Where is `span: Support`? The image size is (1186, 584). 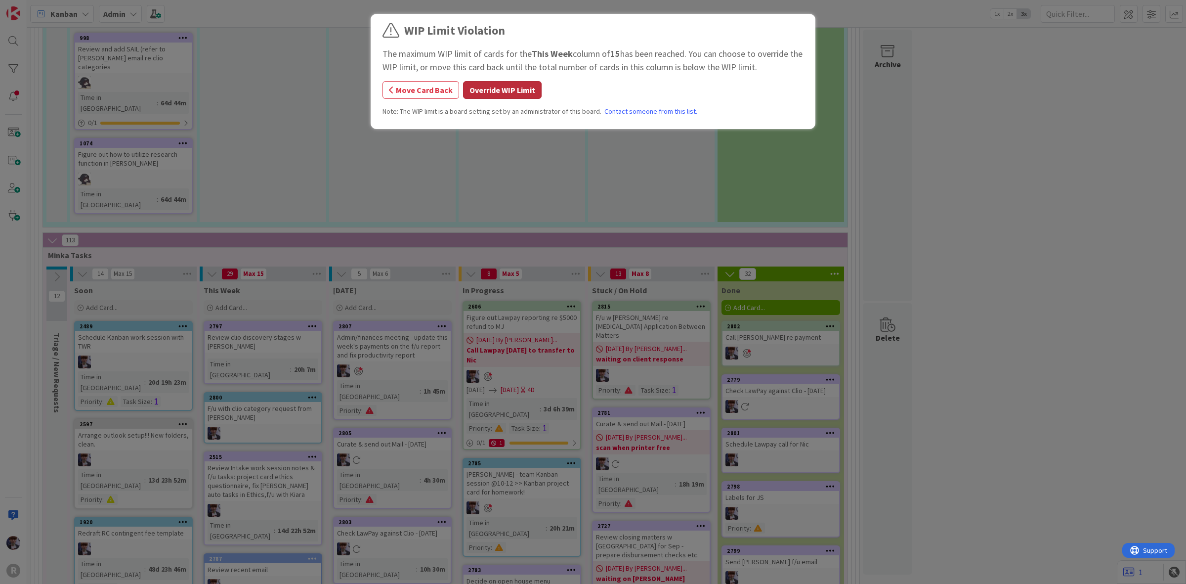
span: Support is located at coordinates (33, 7).